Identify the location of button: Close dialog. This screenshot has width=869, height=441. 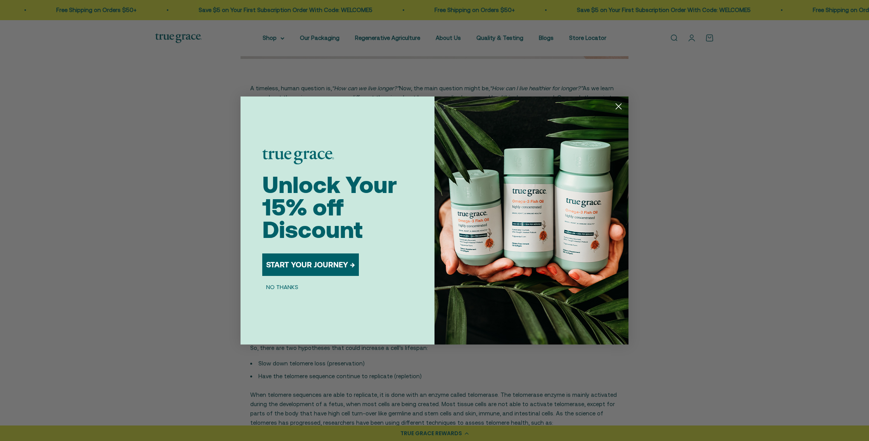
(618, 106).